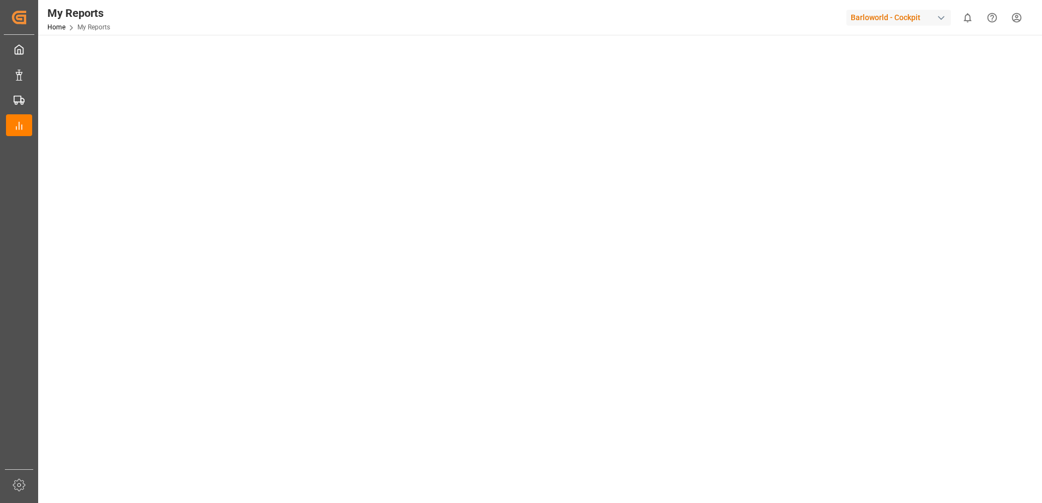 This screenshot has height=503, width=1042. I want to click on a: Home, so click(56, 27).